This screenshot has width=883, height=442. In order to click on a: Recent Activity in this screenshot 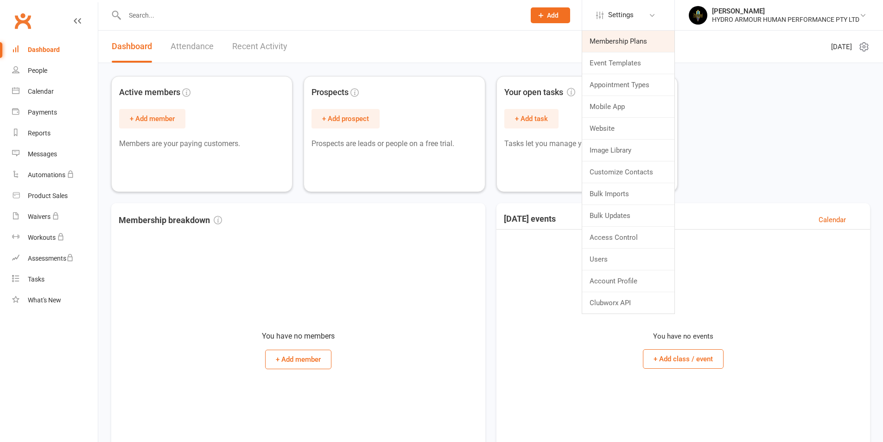, I will do `click(260, 46)`.